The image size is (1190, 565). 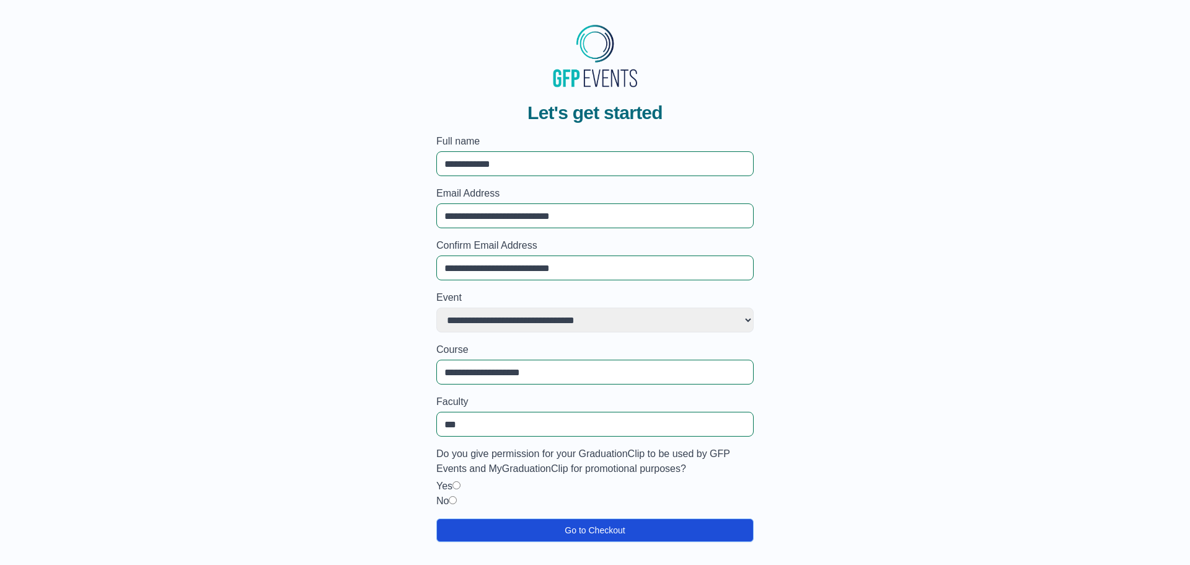 I want to click on span: Let's get started, so click(x=595, y=113).